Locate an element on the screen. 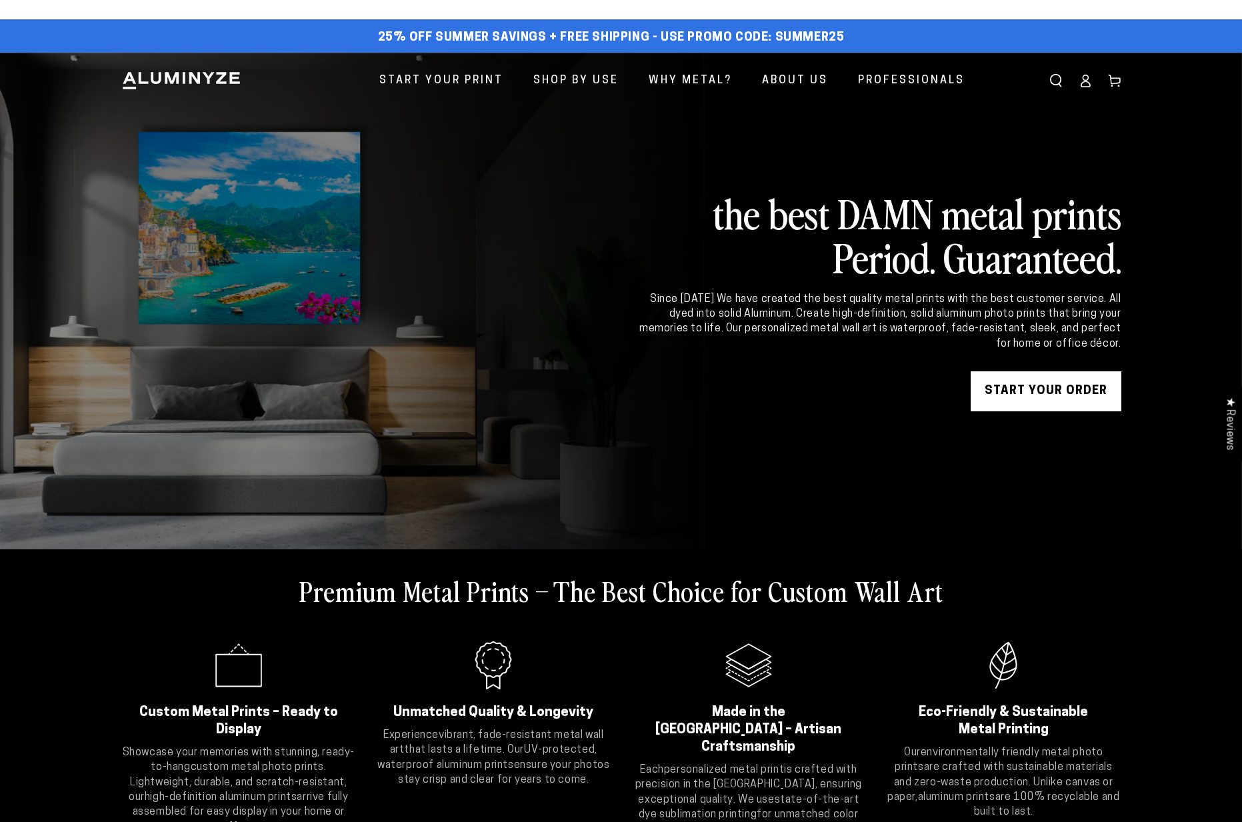  span: 25% off Summer Savings + Free Shipping - Use Promo Code: SUMMER25 is located at coordinates (611, 38).